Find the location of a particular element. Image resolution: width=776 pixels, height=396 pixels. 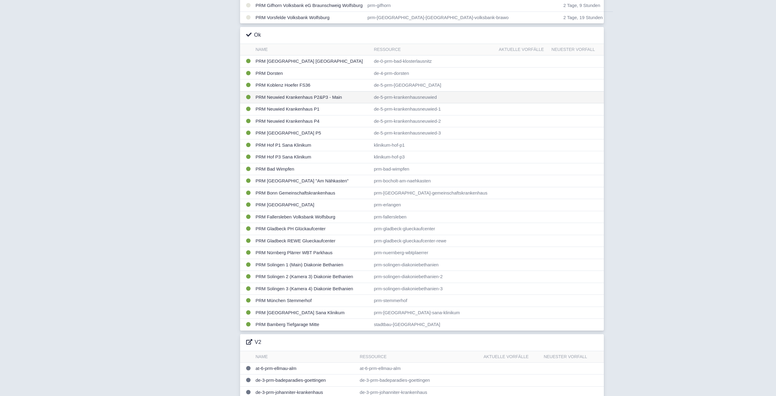

td: prm-gladbeck-glueckaufcenter-rewe is located at coordinates (434, 241).